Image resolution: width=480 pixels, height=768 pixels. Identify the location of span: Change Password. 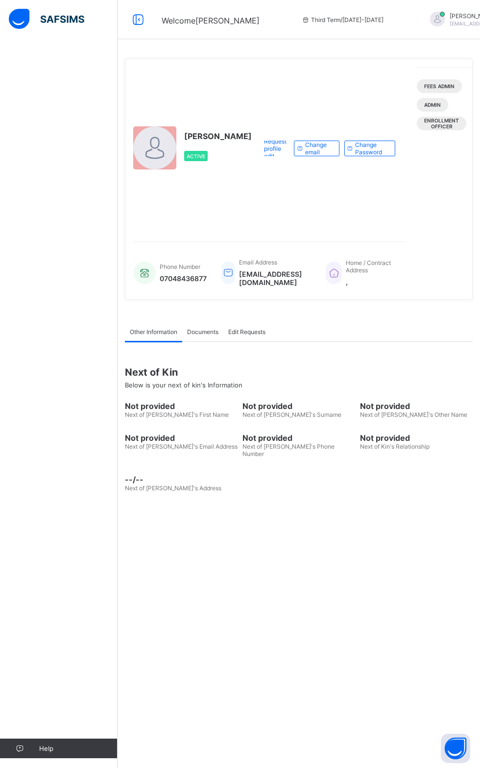
(371, 148).